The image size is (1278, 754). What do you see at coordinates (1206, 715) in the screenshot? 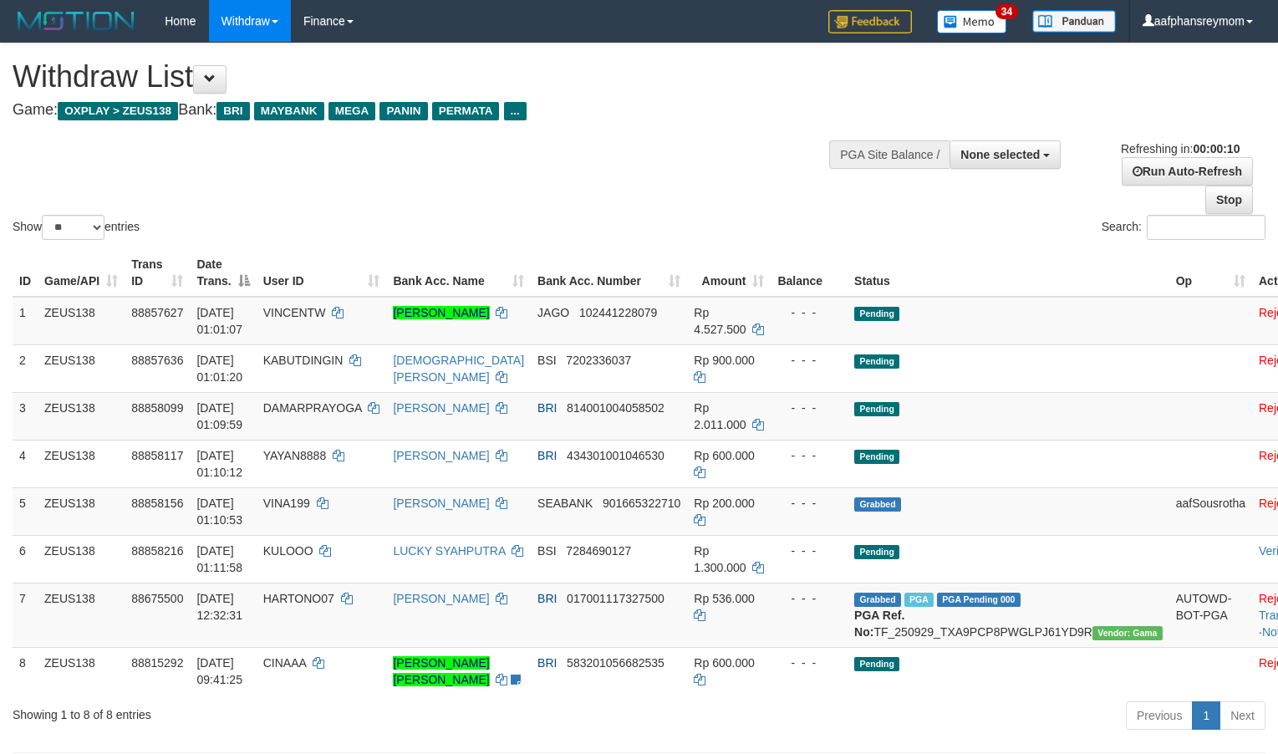
I see `a: 1` at bounding box center [1206, 715].